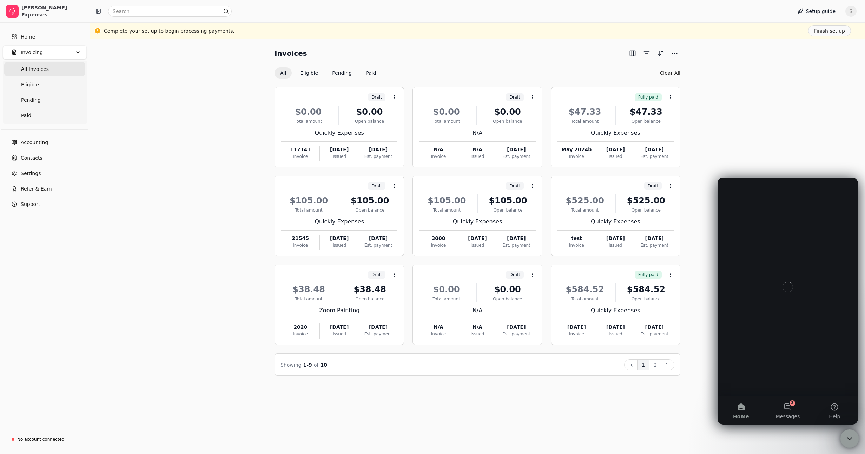  I want to click on div: $584.52, so click(646, 290).